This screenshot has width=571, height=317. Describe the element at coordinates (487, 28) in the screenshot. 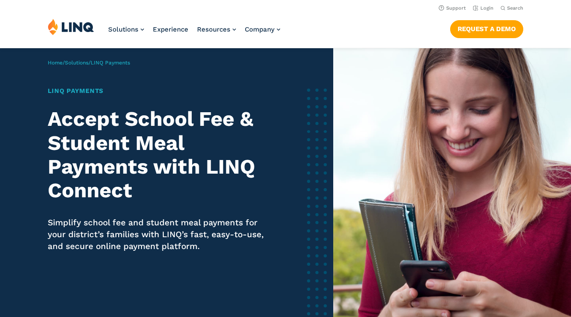

I see `nav: Button Navigation` at that location.